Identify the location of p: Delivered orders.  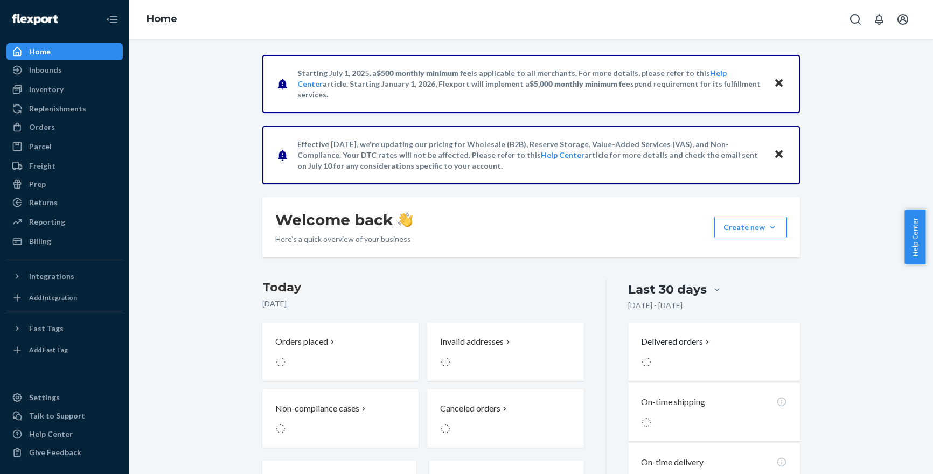
(676, 342).